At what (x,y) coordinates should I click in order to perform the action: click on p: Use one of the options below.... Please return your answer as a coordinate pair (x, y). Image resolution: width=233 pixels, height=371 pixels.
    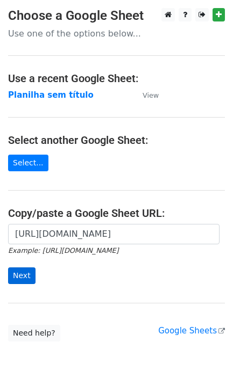
    Looking at the image, I should click on (116, 33).